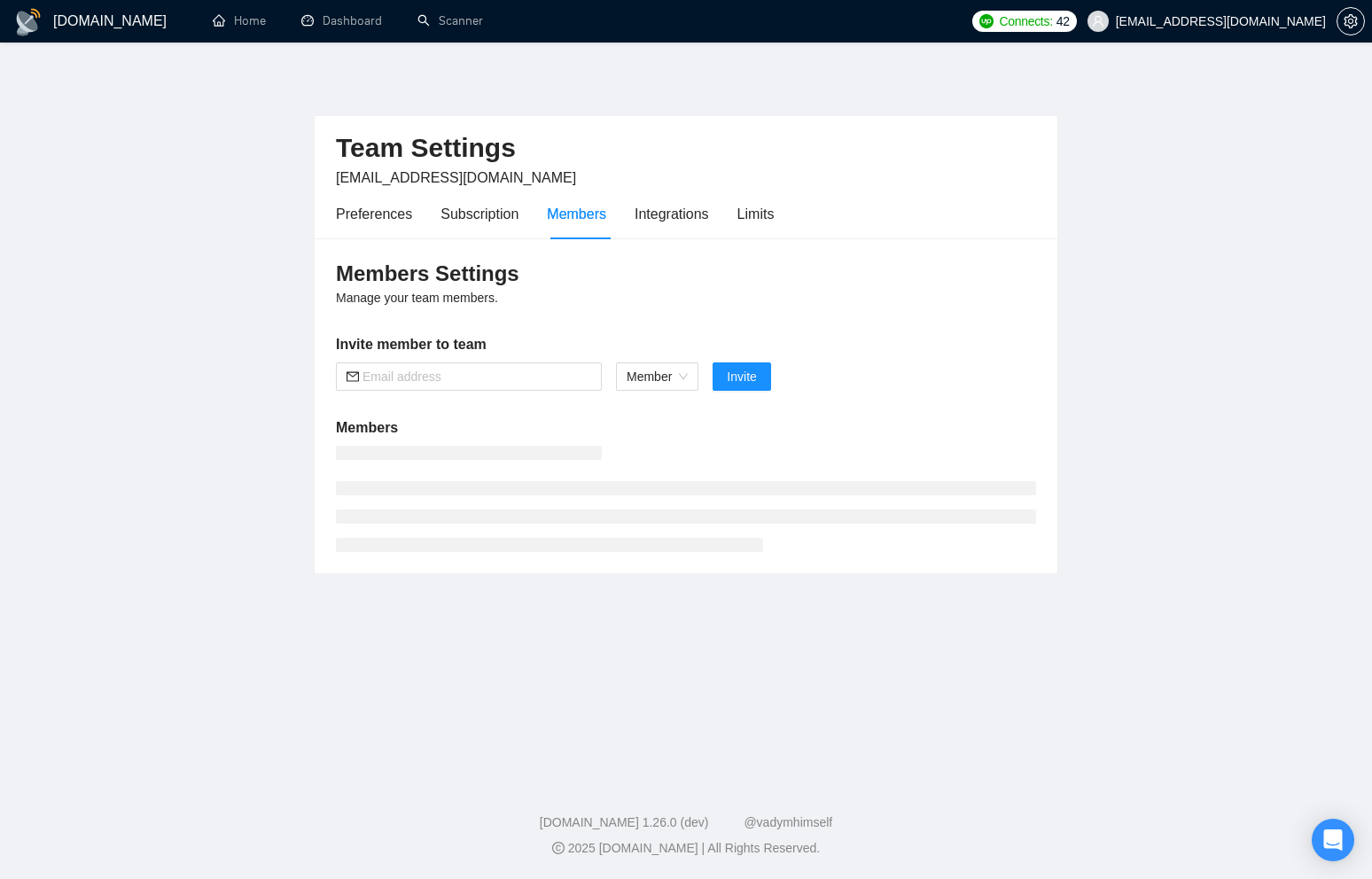  Describe the element at coordinates (1350, 21) in the screenshot. I see `button: setting` at that location.